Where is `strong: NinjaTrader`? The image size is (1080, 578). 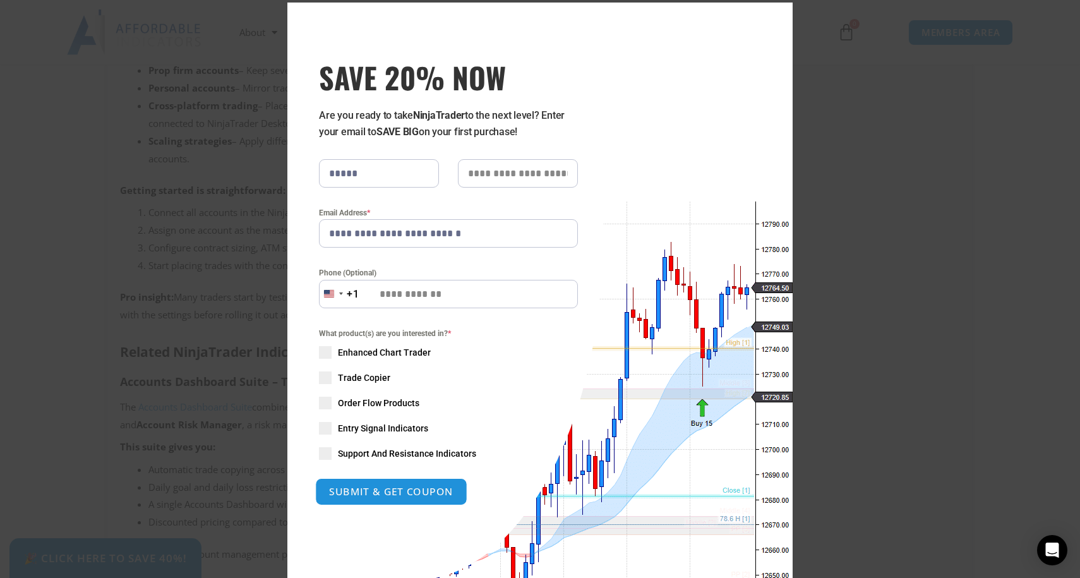
strong: NinjaTrader is located at coordinates (439, 115).